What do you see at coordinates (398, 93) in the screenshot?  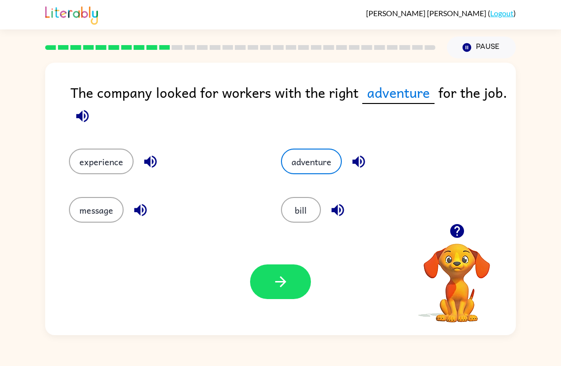 I see `span: adventure` at bounding box center [398, 93].